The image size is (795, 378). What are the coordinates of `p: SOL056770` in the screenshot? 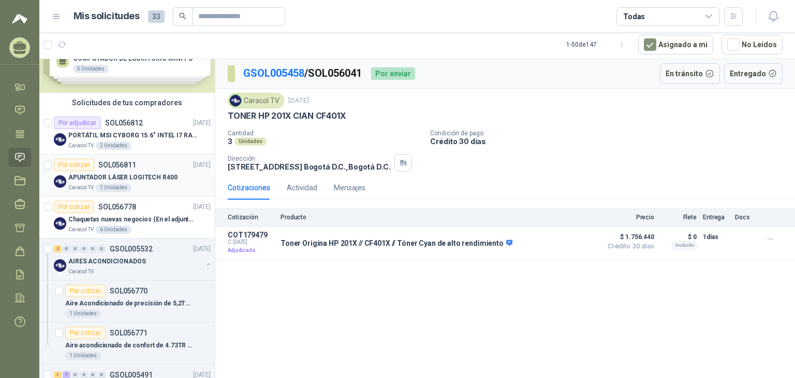 It's located at (128, 291).